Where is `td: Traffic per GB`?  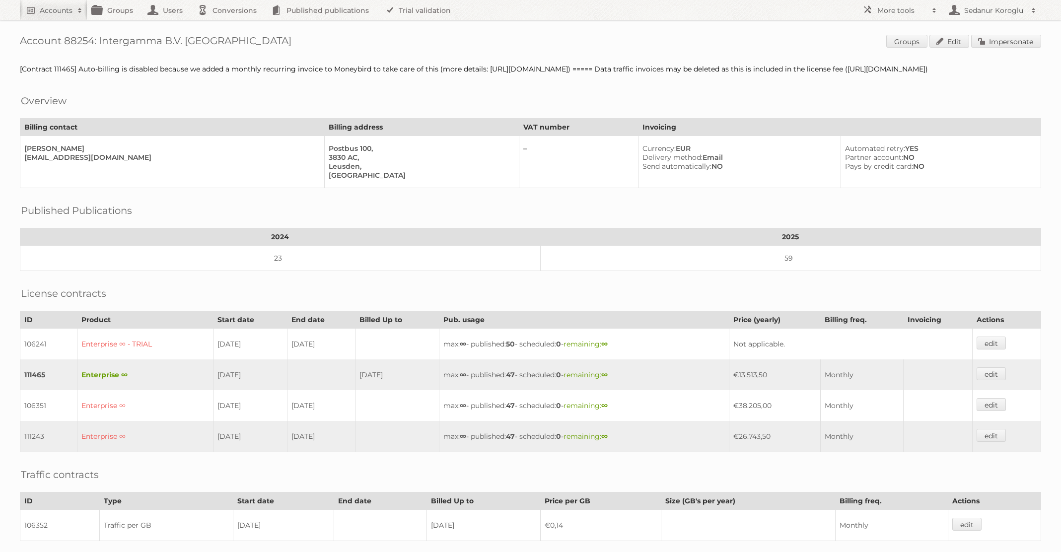 td: Traffic per GB is located at coordinates (166, 525).